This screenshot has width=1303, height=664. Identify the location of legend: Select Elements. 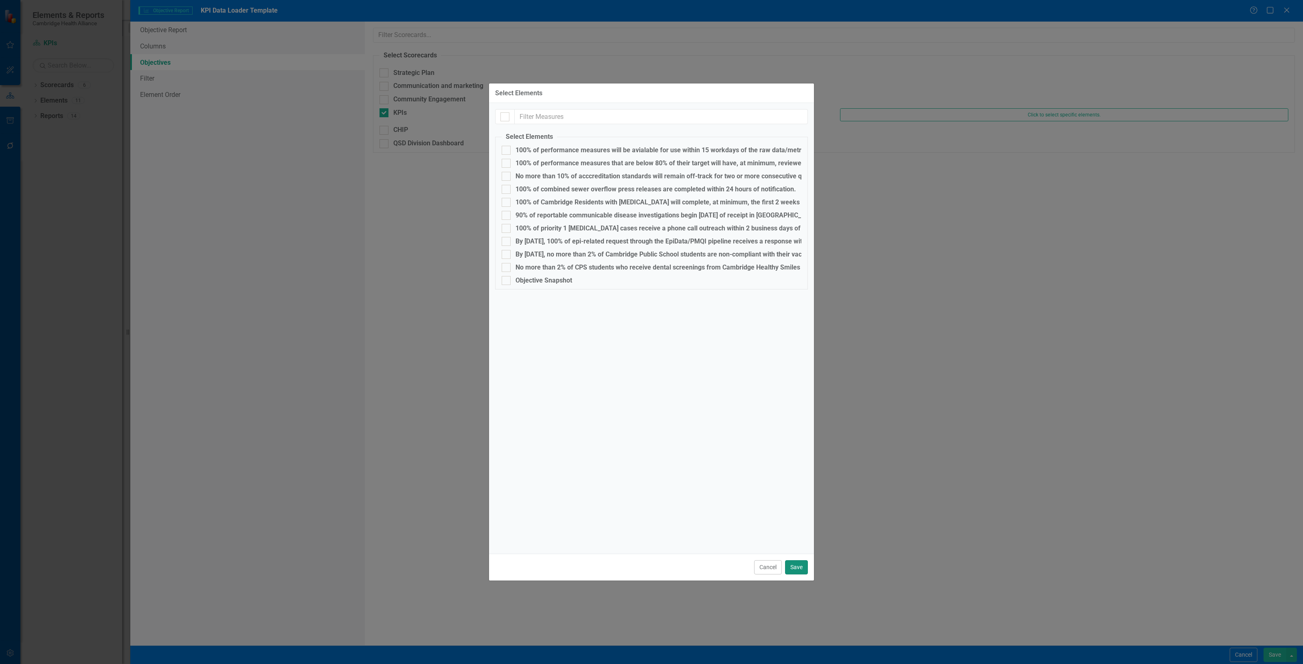
(530, 137).